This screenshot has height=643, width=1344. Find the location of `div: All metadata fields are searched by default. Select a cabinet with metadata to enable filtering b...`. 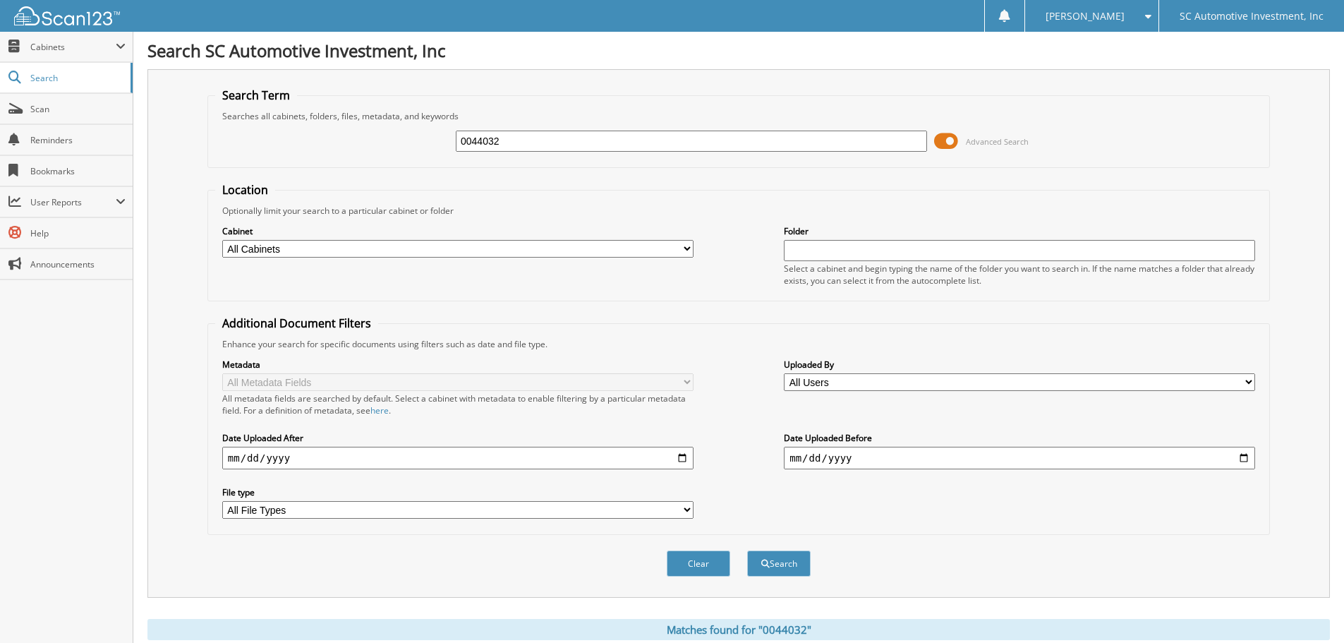

div: All metadata fields are searched by default. Select a cabinet with metadata to enable filtering b... is located at coordinates (458, 404).